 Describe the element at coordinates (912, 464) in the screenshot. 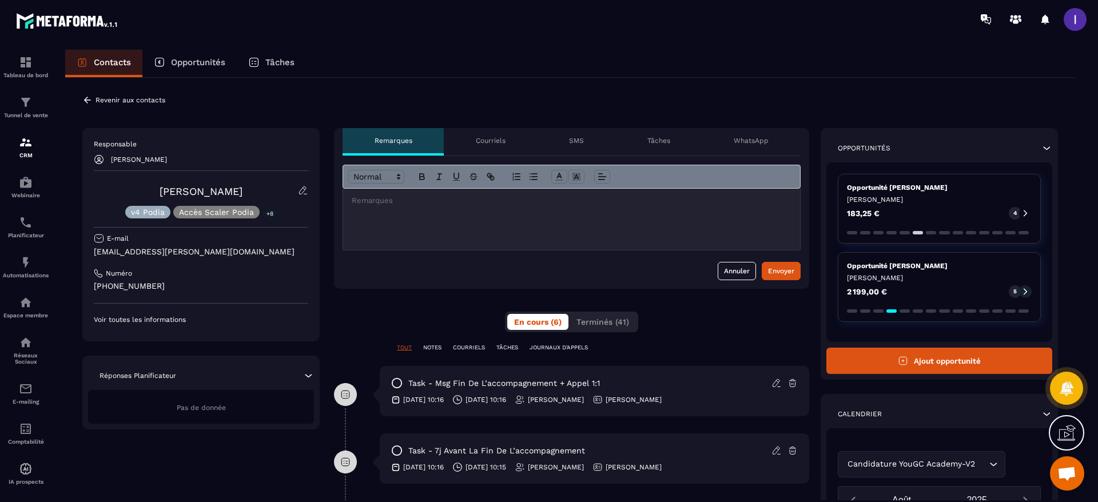

I see `span: Candidature YouGC Academy-V2` at that location.